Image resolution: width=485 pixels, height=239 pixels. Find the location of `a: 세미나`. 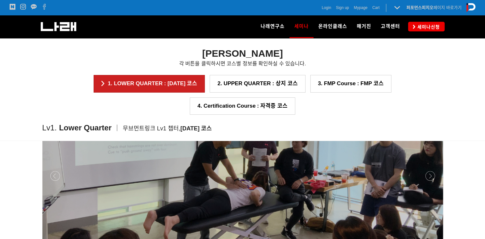

a: 세미나 is located at coordinates (301, 27).